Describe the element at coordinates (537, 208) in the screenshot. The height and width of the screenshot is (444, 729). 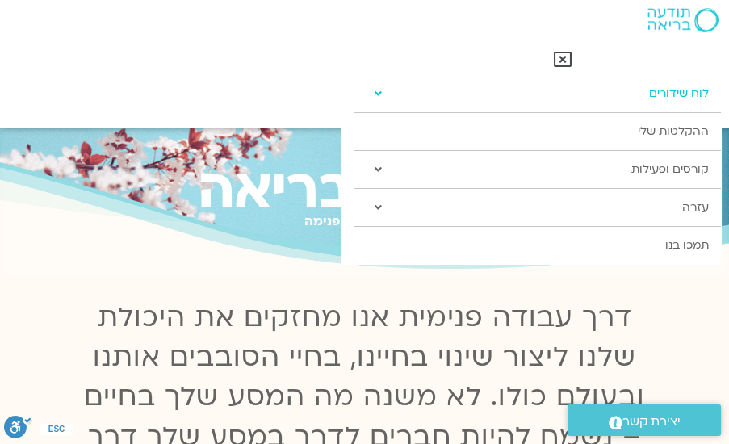
I see `a: עזרה` at that location.